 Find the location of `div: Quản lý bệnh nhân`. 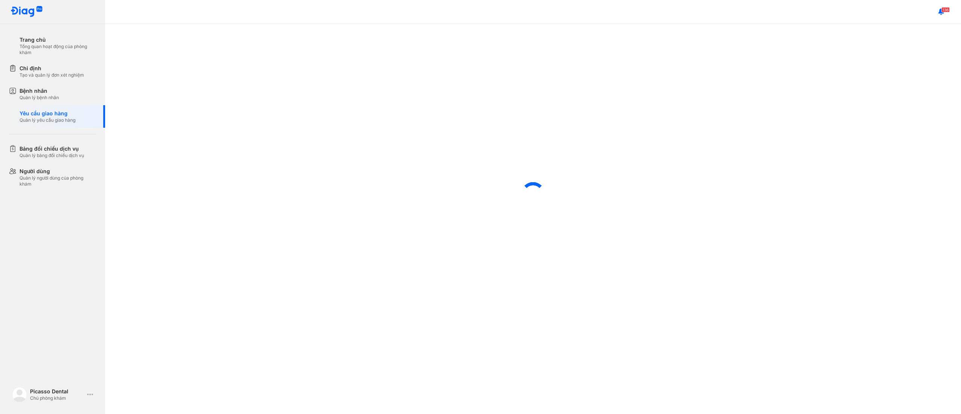

div: Quản lý bệnh nhân is located at coordinates (39, 98).